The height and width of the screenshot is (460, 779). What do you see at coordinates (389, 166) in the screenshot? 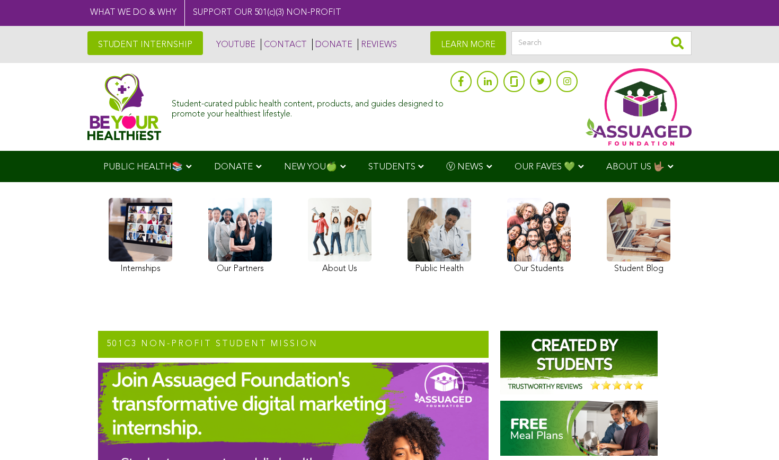
I see `div: Navigation Menu` at bounding box center [389, 166].